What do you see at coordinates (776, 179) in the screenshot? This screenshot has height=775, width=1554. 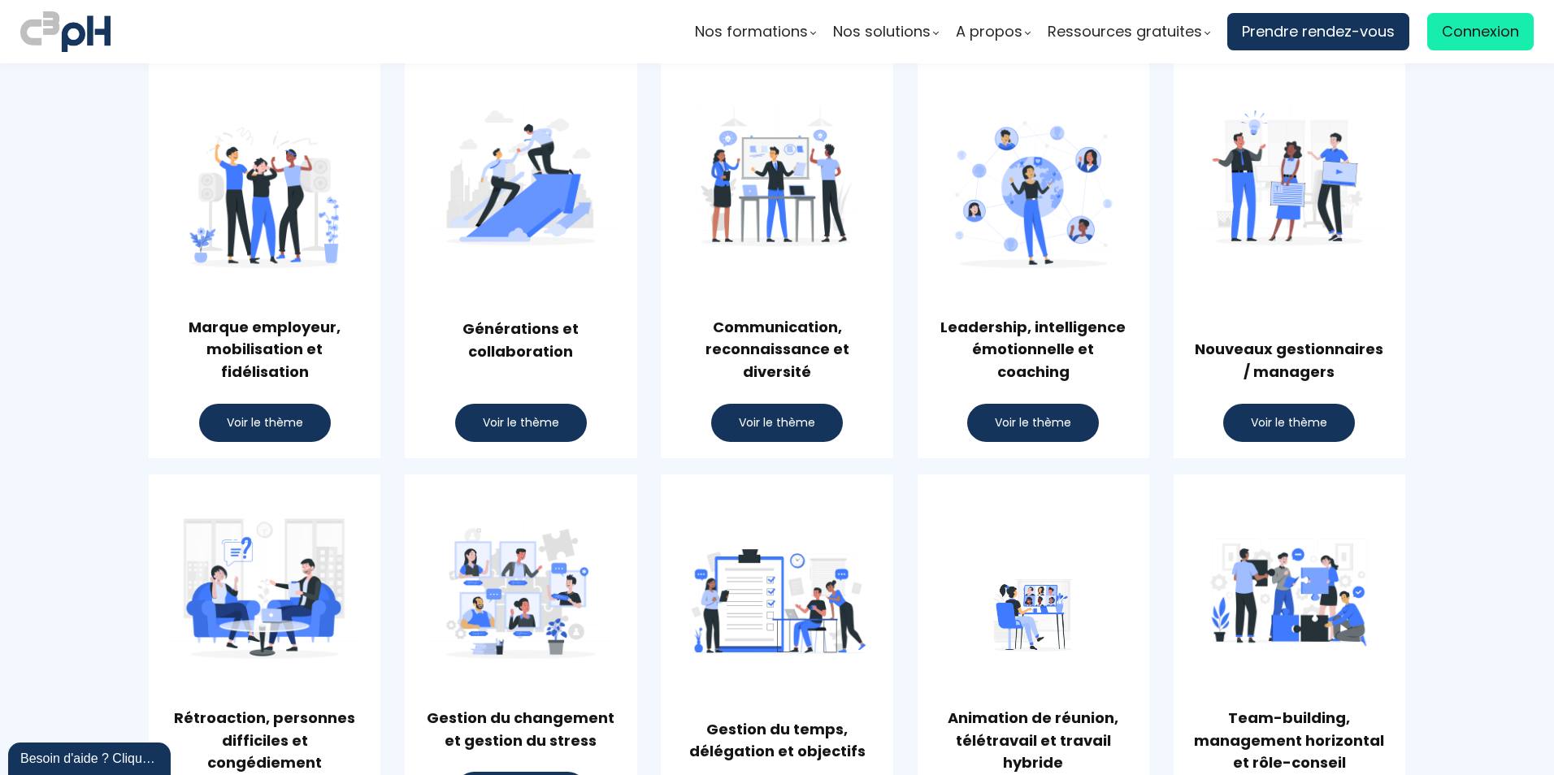 I see `img: ce3d7b0e2855cbf3641120bdd36f23e1.png` at bounding box center [776, 179].